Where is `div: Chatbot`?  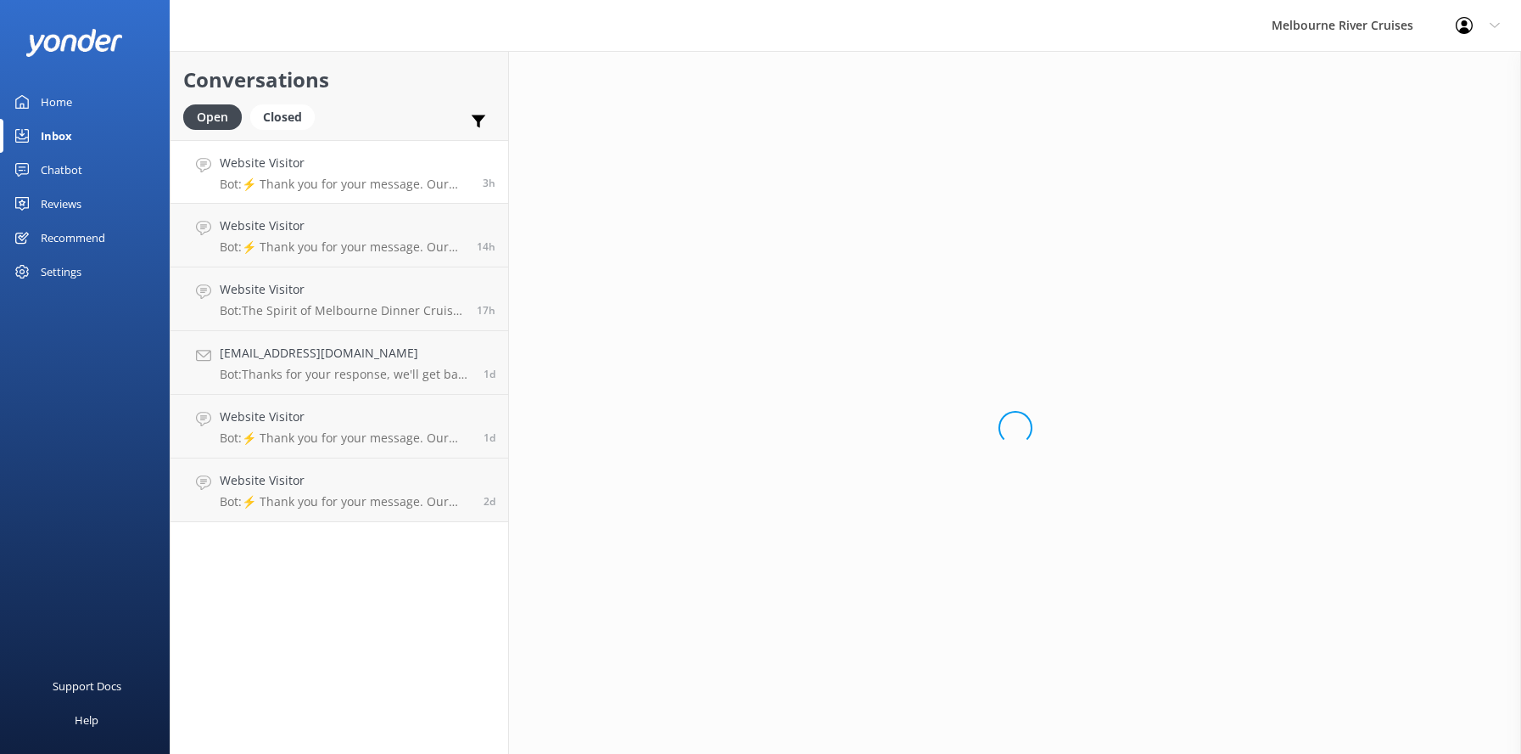
div: Chatbot is located at coordinates (61, 170).